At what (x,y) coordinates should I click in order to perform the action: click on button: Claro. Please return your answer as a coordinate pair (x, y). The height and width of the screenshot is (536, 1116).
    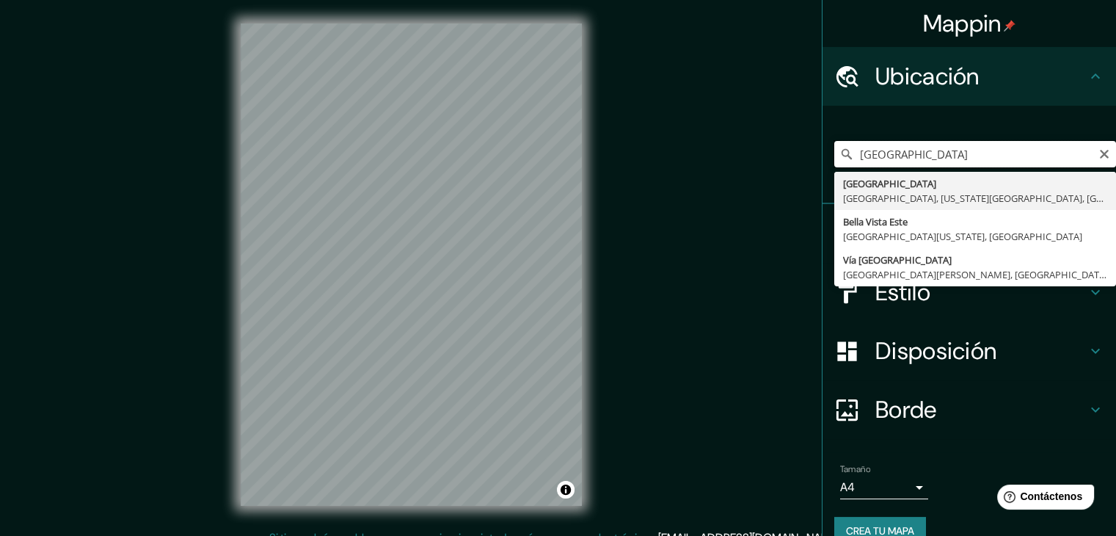
    Looking at the image, I should click on (1105, 153).